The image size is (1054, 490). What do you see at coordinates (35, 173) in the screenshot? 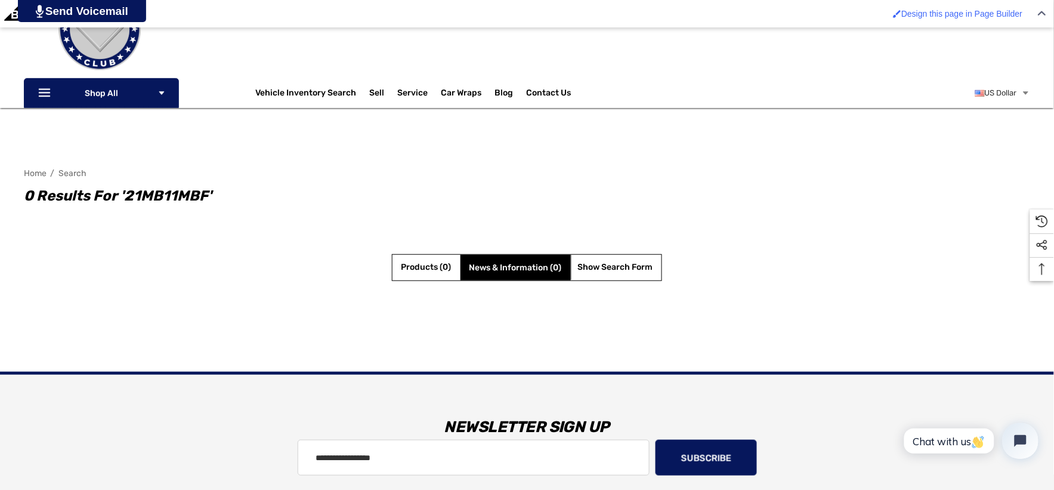
I see `a: Home` at bounding box center [35, 173].